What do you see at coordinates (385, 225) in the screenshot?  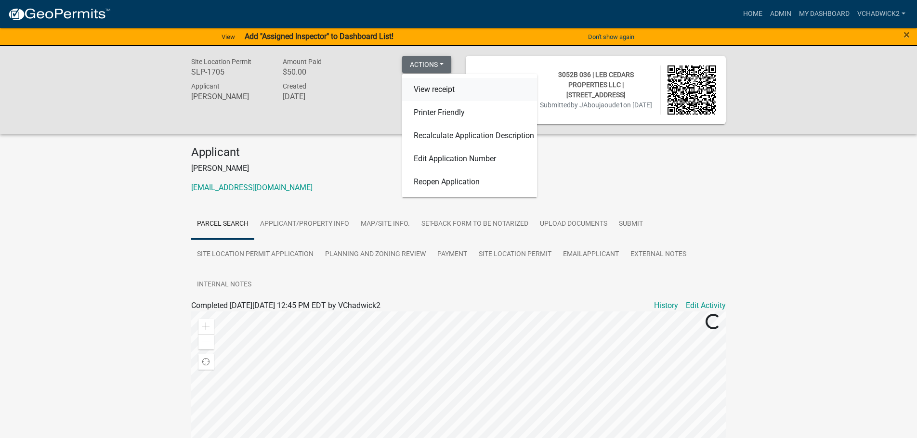 I see `a: Map/Site Info.` at bounding box center [385, 225].